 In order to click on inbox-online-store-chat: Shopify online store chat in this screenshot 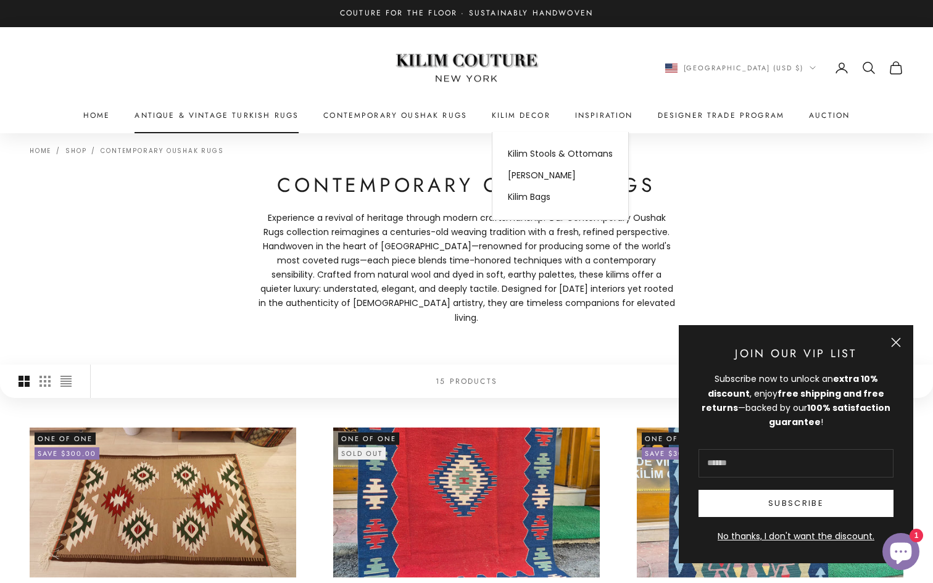, I will do `click(901, 553)`.